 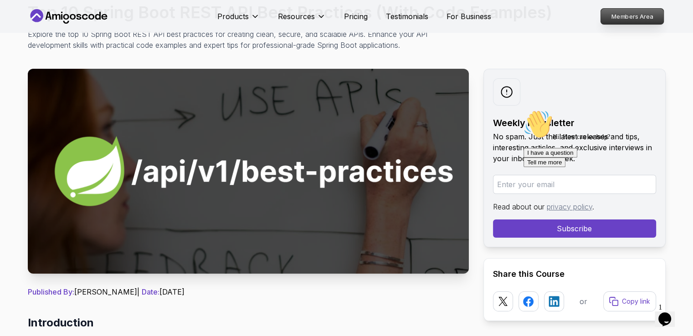 What do you see at coordinates (632, 16) in the screenshot?
I see `a: Members Area` at bounding box center [632, 16].